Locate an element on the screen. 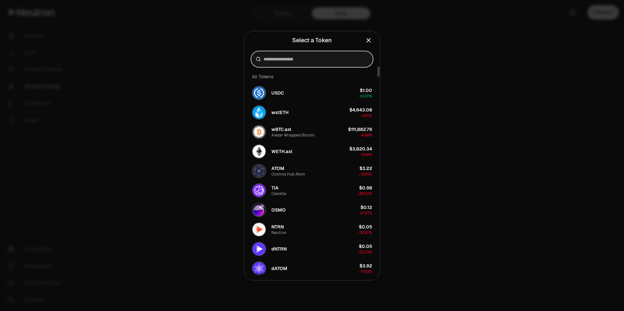  div: $3.92 is located at coordinates (366, 266).